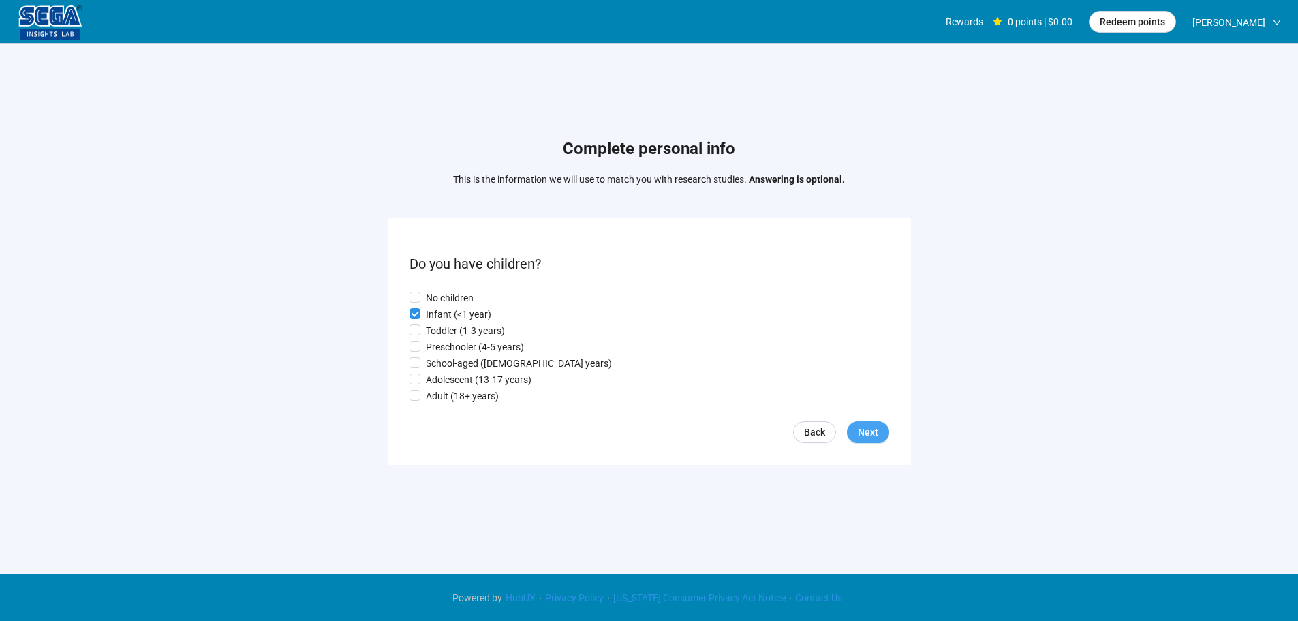 The width and height of the screenshot is (1298, 621). What do you see at coordinates (649, 179) in the screenshot?
I see `p: This is the information we will use to match you with research studies.` at bounding box center [649, 179].